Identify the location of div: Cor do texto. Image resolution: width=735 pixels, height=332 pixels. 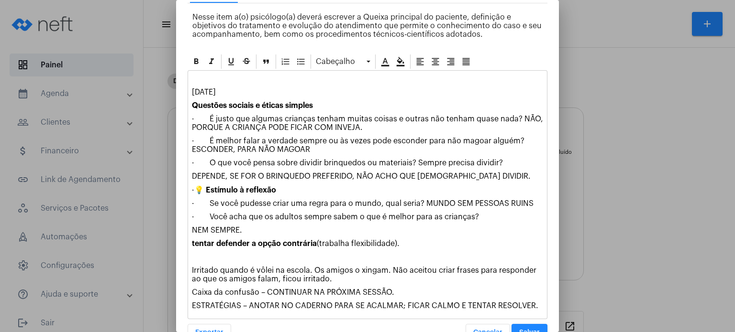
(385, 62).